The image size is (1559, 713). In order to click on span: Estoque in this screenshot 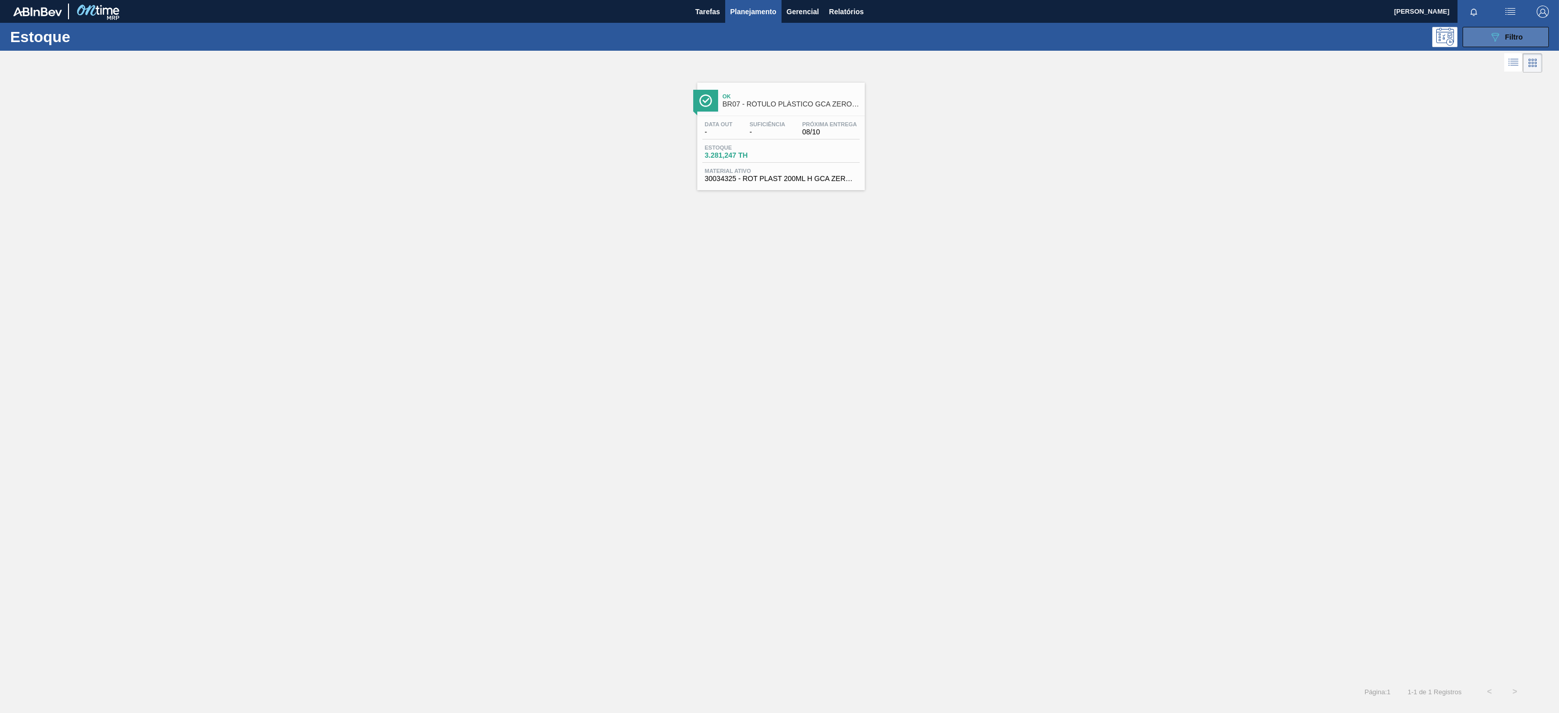, I will do `click(740, 148)`.